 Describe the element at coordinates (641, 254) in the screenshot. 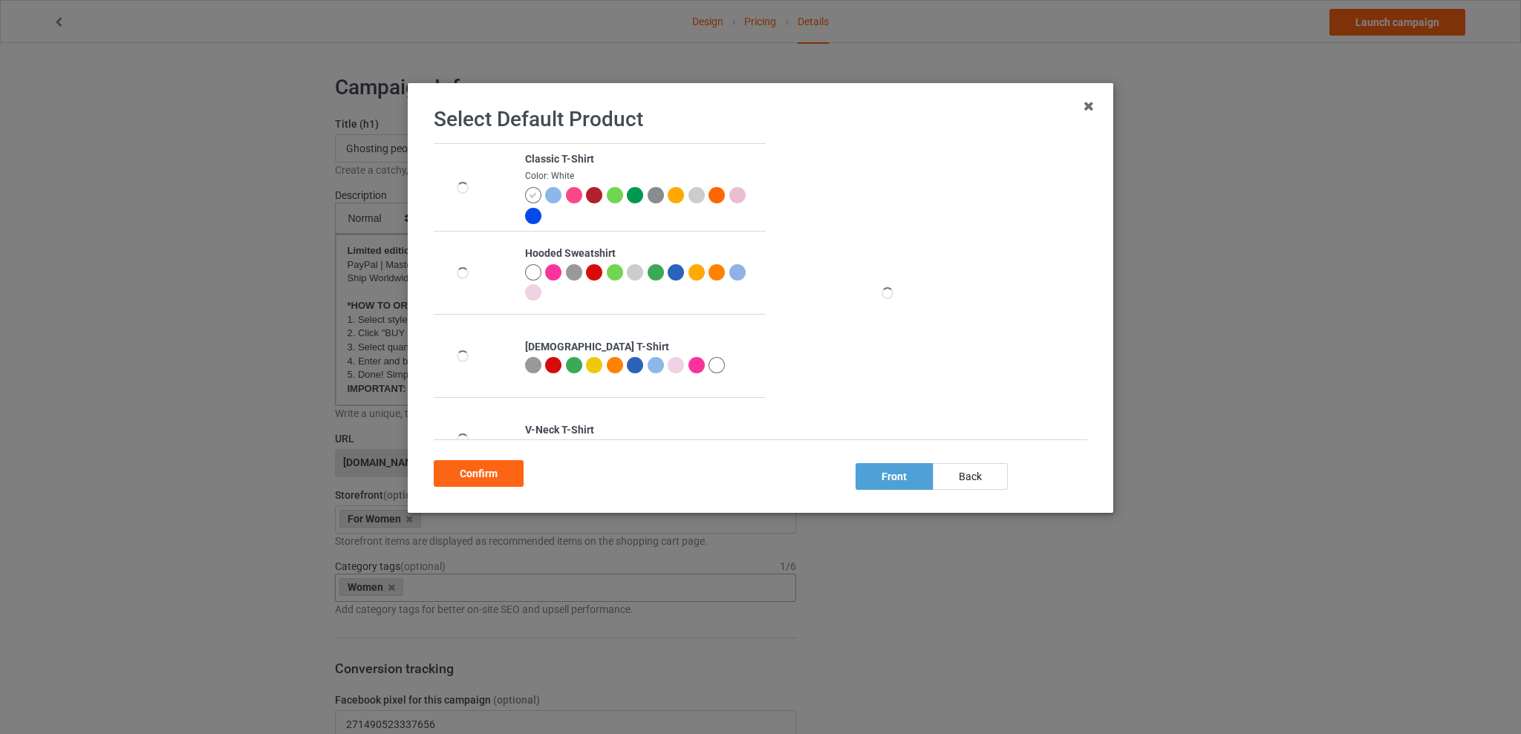

I see `div: Hooded Sweatshirt` at that location.